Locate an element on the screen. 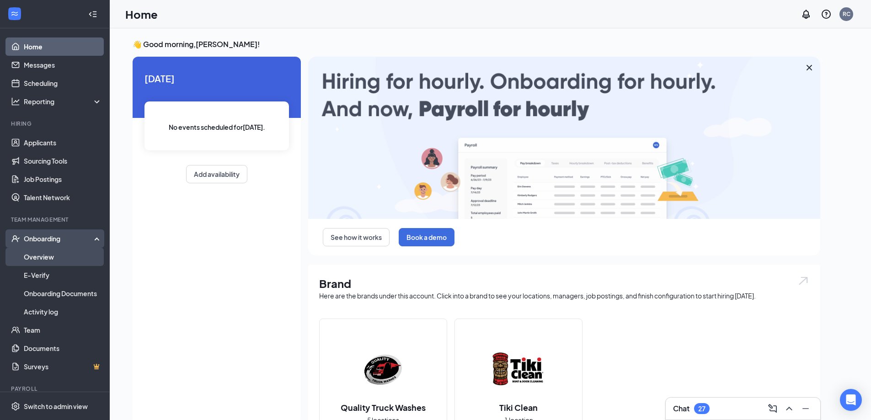  a: Overview is located at coordinates (63, 257).